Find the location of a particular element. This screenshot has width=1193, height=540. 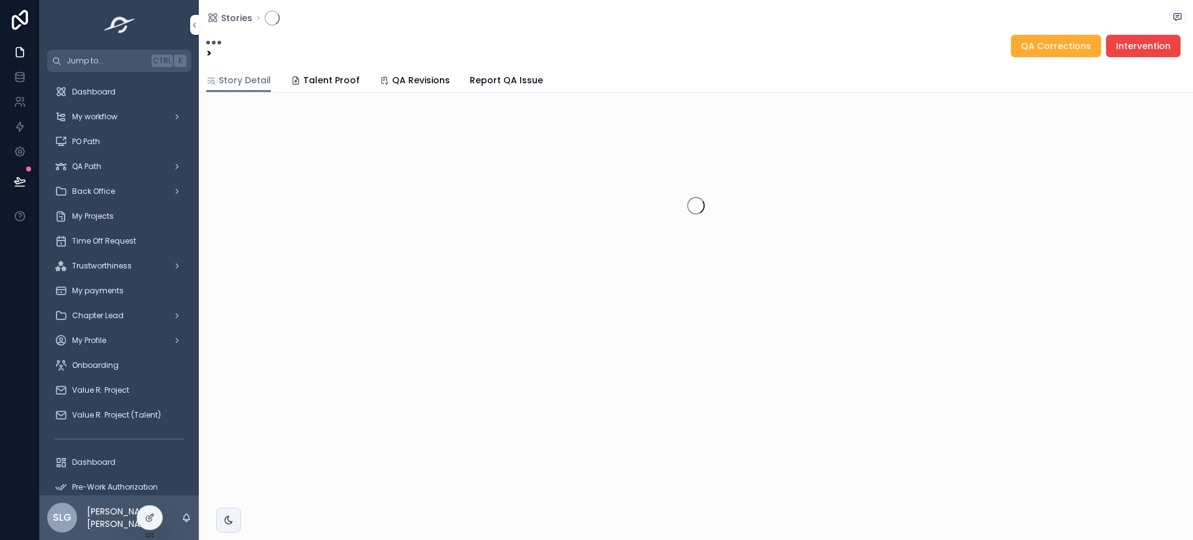

button: Jump to...CtrlK is located at coordinates (119, 61).